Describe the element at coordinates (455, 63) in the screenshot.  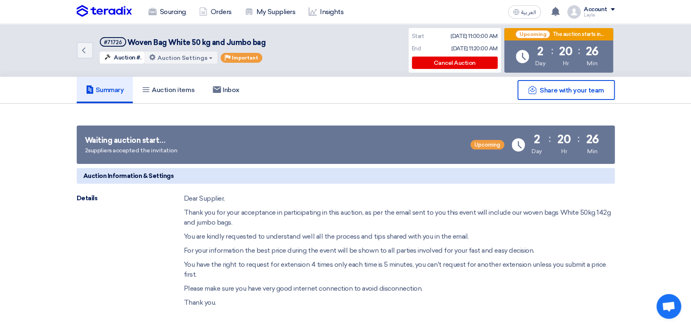
I see `div: Cancel Auction` at that location.